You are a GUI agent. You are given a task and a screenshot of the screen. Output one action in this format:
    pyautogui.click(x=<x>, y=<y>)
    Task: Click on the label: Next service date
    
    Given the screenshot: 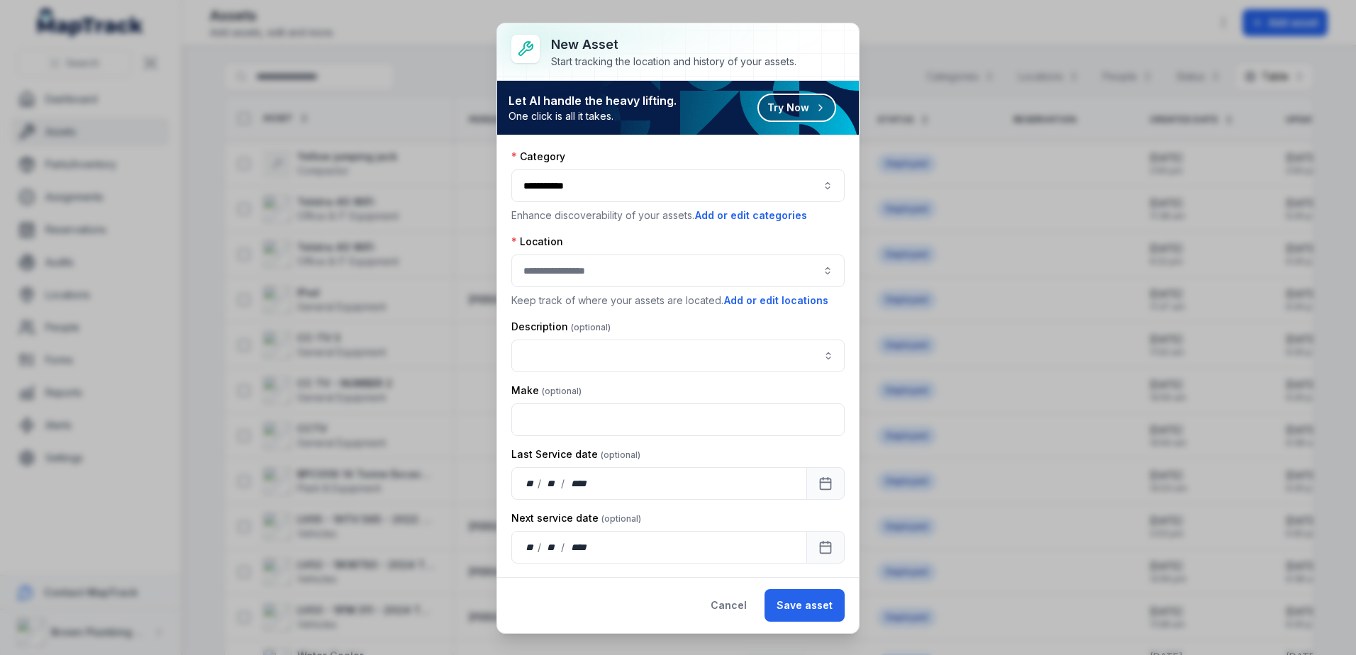 What is the action you would take?
    pyautogui.click(x=576, y=519)
    